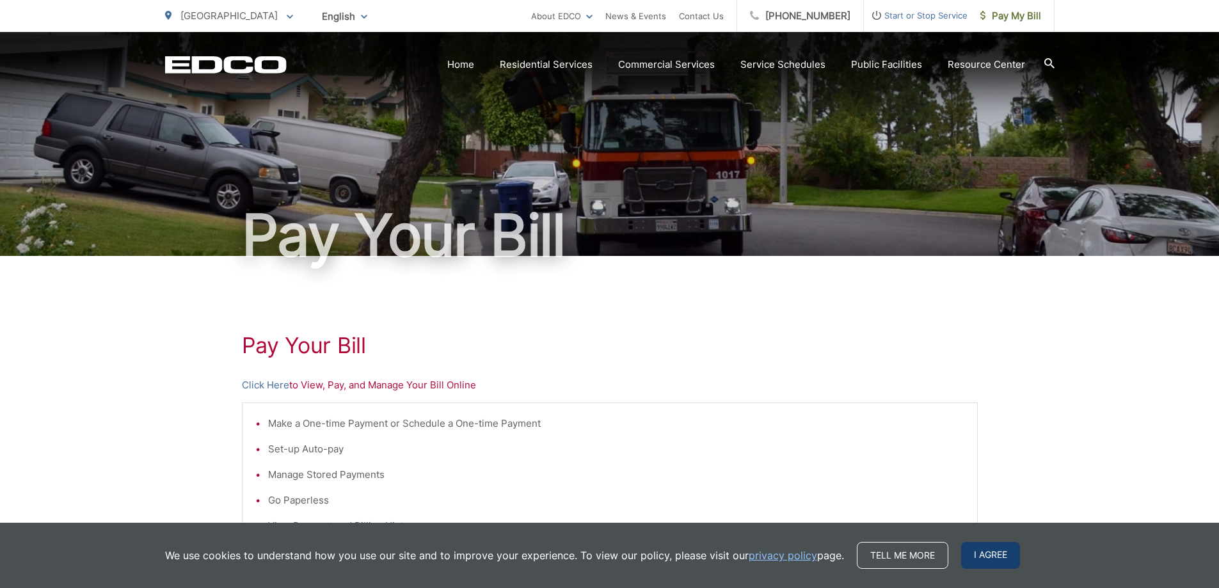 This screenshot has width=1219, height=588. Describe the element at coordinates (887, 65) in the screenshot. I see `a: Public Facilities` at that location.